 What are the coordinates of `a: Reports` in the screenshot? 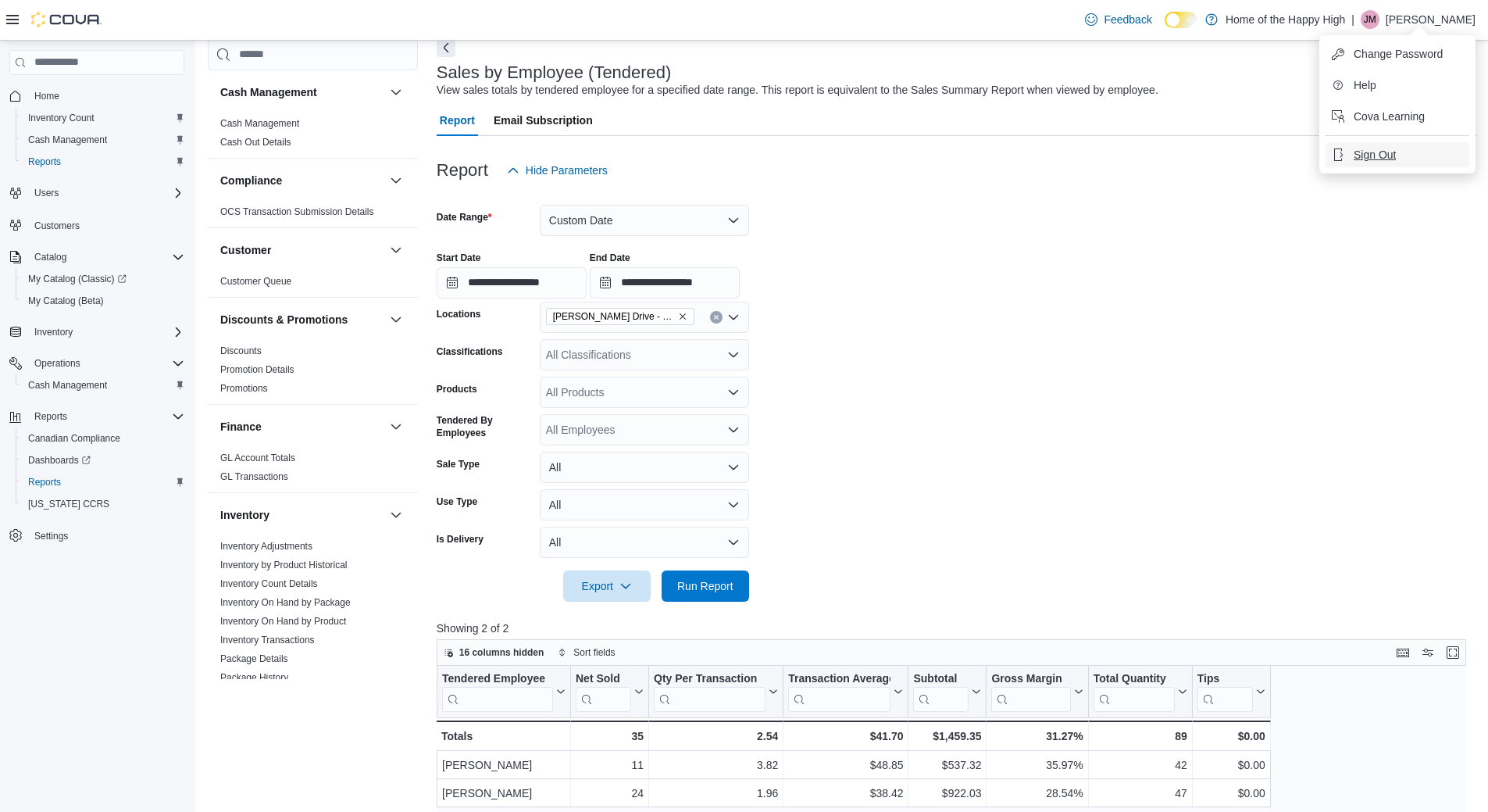 It's located at (45, 161).